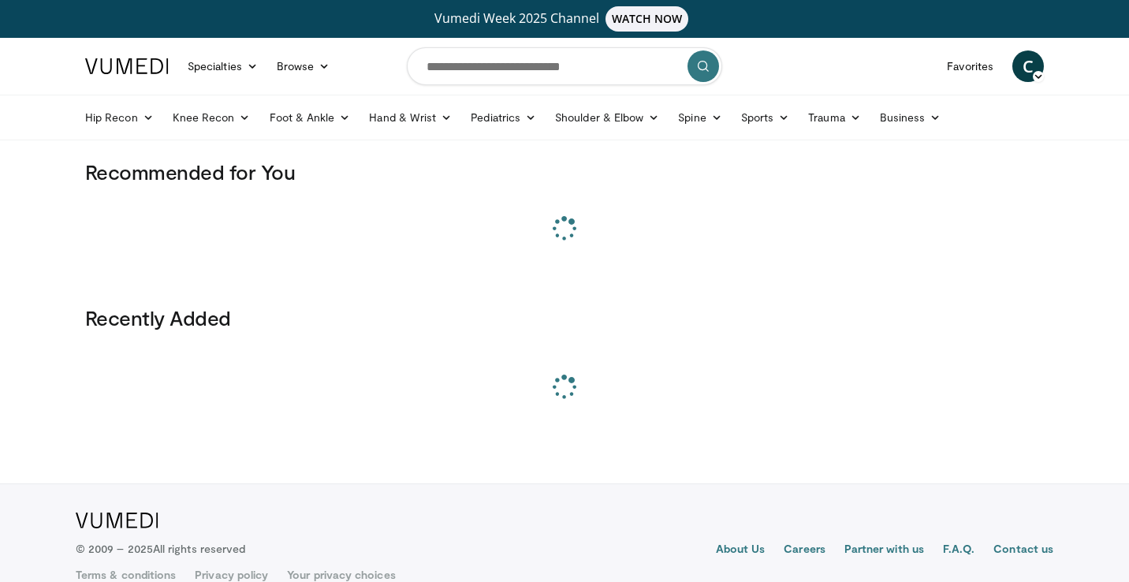  I want to click on a: Sports, so click(766, 117).